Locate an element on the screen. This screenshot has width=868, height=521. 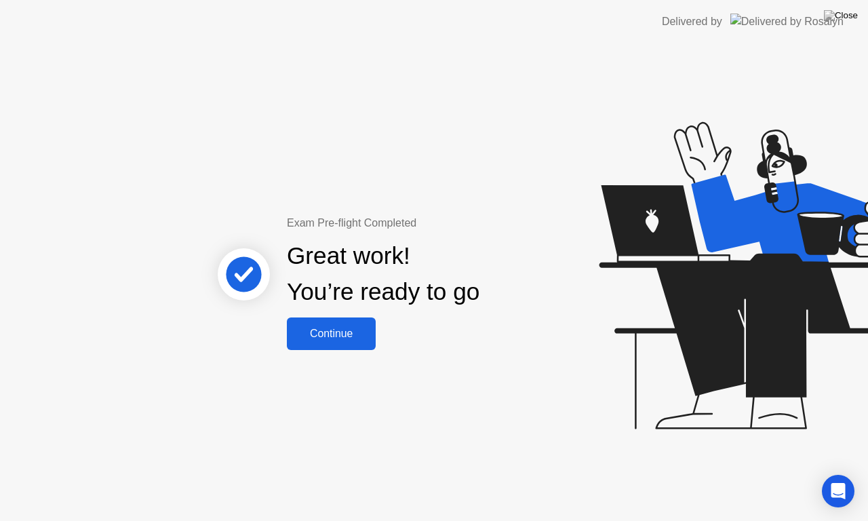
img: Close is located at coordinates (841, 16).